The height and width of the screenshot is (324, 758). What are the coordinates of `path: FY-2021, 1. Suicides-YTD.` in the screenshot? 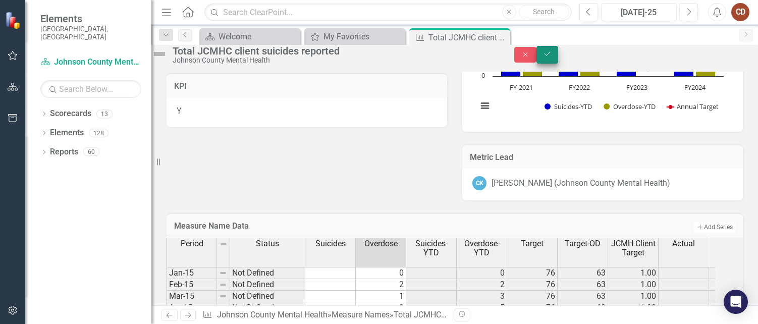 It's located at (511, 73).